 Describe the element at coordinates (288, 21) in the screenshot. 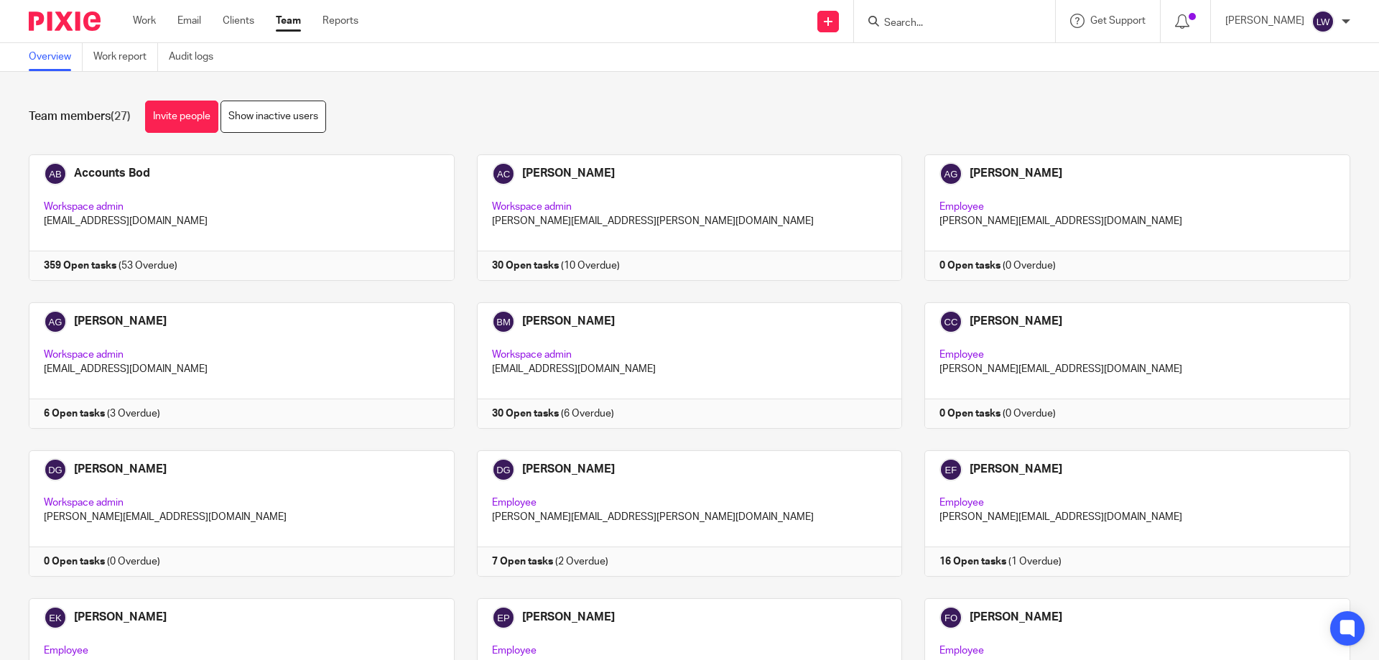

I see `a: Team` at that location.